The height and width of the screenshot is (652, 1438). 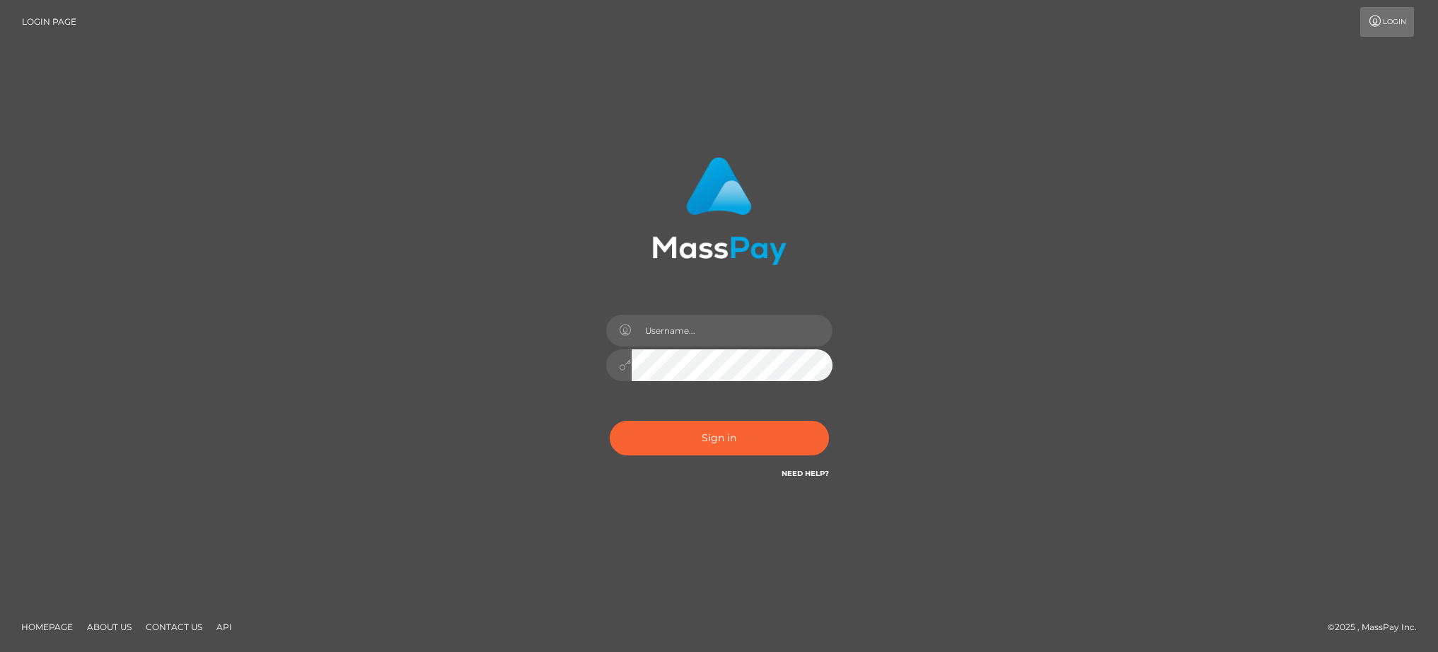 What do you see at coordinates (1387, 22) in the screenshot?
I see `a: Login` at bounding box center [1387, 22].